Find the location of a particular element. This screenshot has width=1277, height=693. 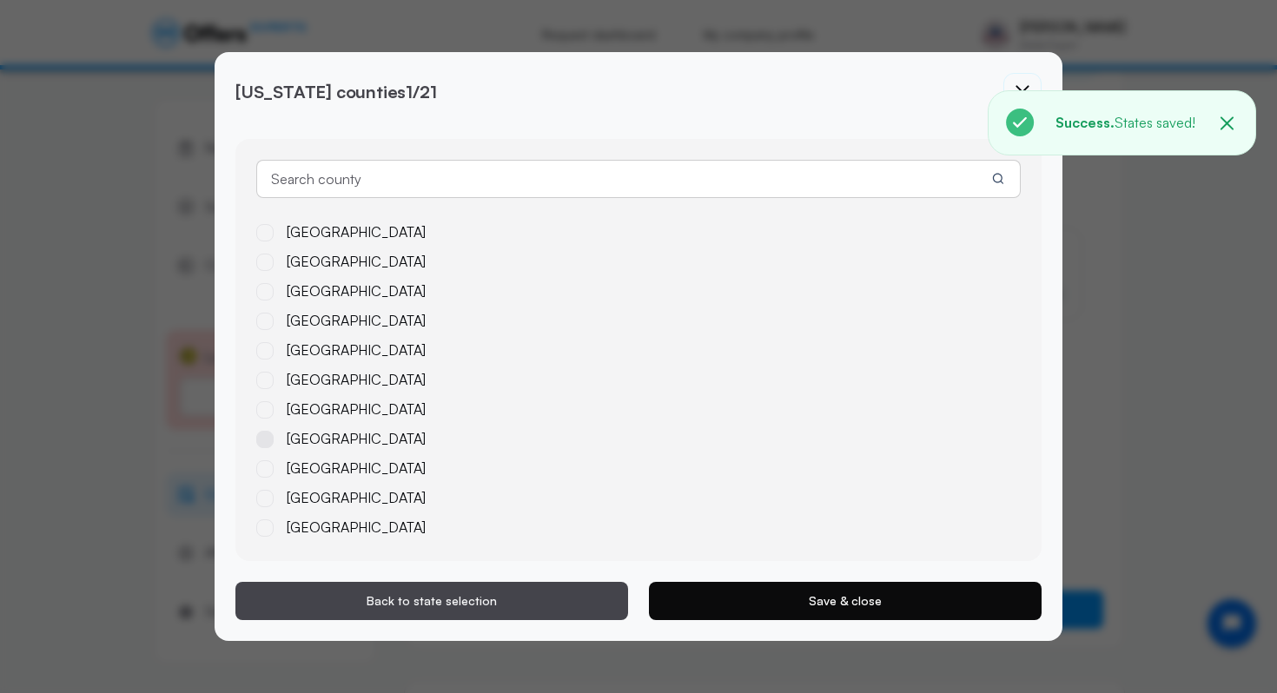

button: Save & close is located at coordinates (845, 601).